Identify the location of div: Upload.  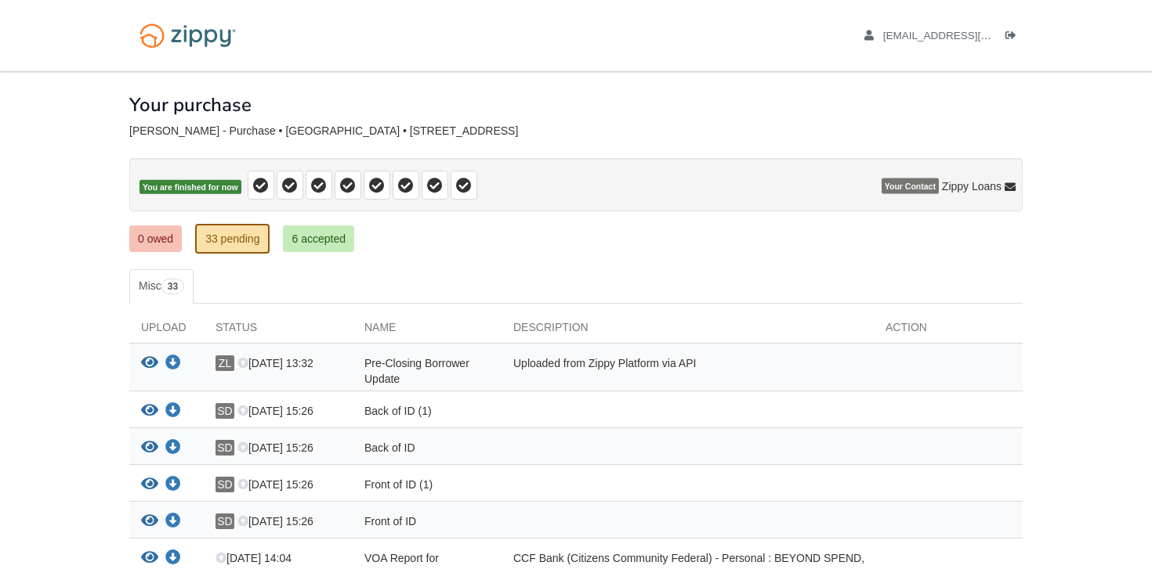
(166, 331).